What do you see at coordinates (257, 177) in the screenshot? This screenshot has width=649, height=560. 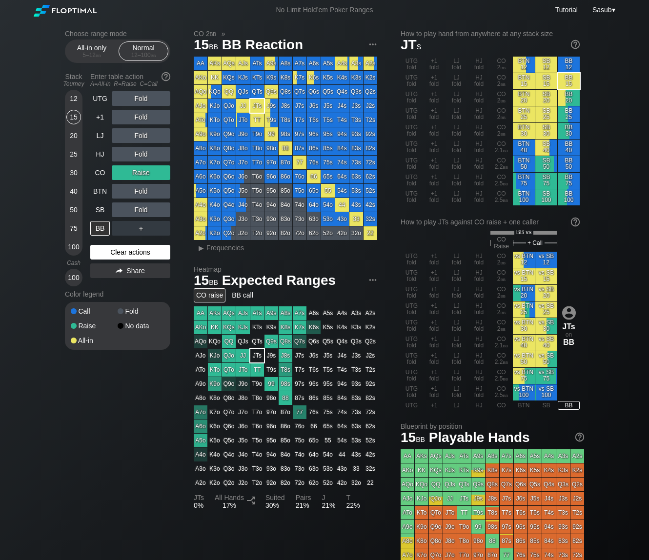 I see `div: T6o` at bounding box center [257, 177].